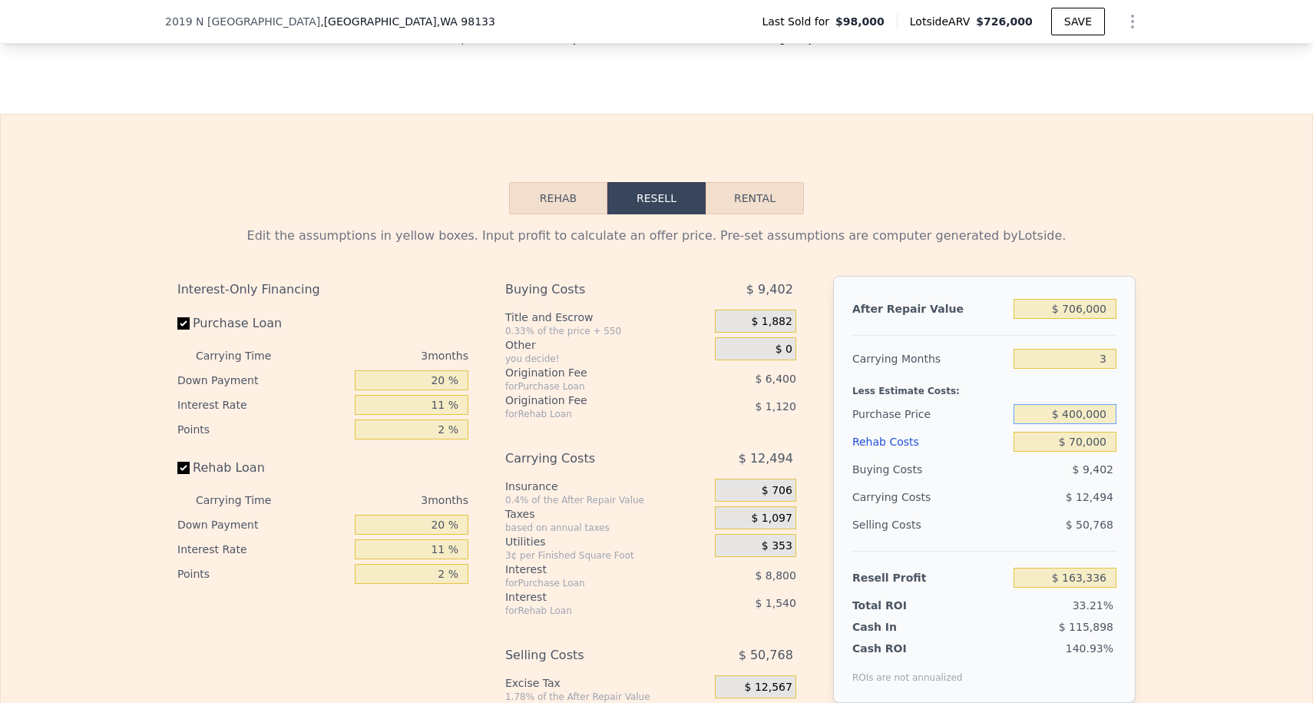 Image resolution: width=1313 pixels, height=703 pixels. Describe the element at coordinates (930, 414) in the screenshot. I see `div: Purchase Price` at that location.